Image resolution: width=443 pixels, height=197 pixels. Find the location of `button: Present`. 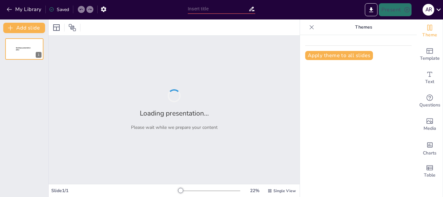

button: Present is located at coordinates (395, 10).